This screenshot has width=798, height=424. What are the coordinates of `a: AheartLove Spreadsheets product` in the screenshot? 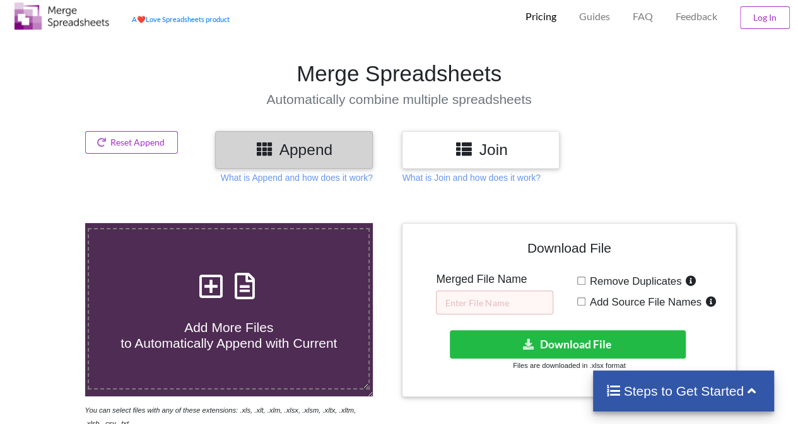 It's located at (180, 19).